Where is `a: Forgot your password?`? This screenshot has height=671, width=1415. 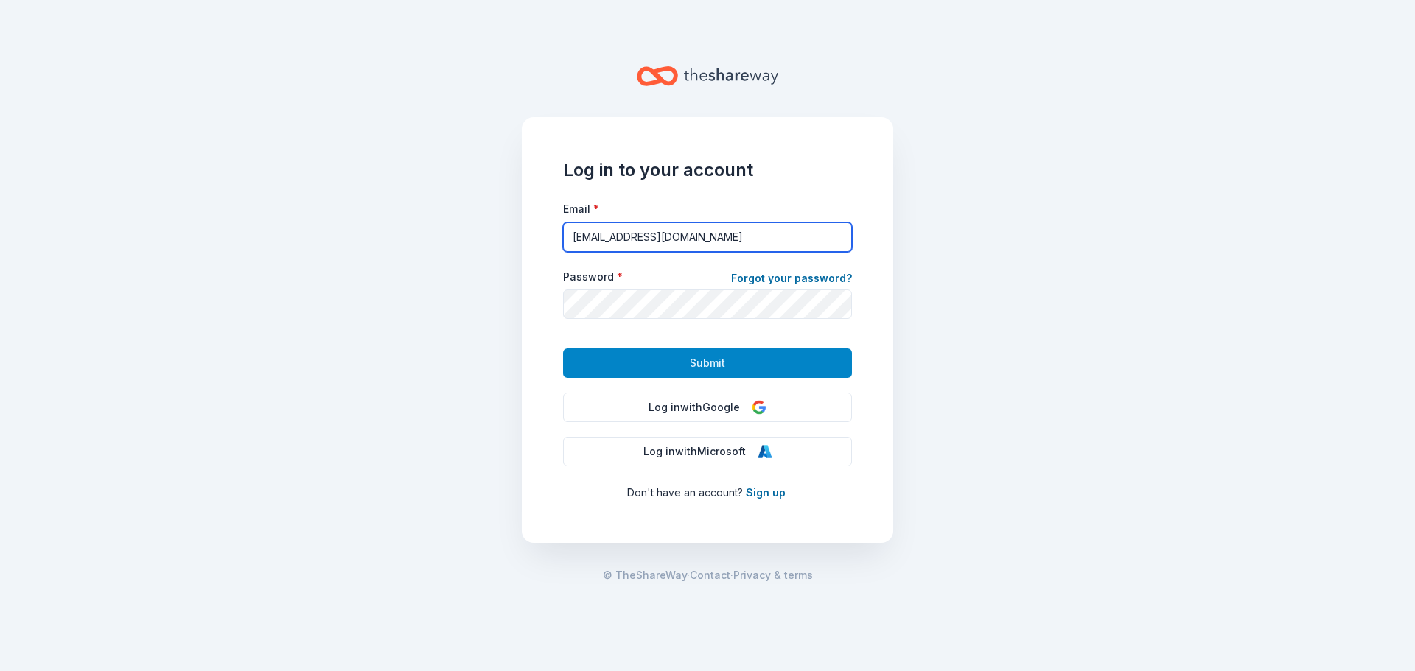 a: Forgot your password? is located at coordinates (791, 280).